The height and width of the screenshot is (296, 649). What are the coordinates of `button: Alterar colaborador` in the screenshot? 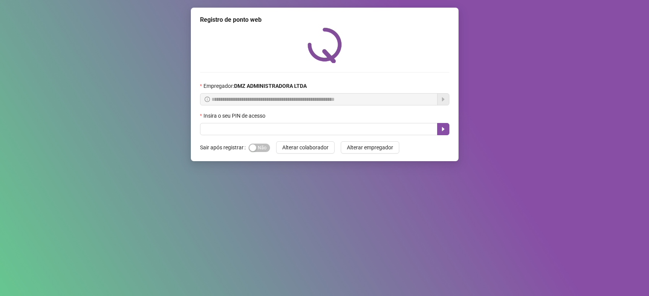 It's located at (305, 148).